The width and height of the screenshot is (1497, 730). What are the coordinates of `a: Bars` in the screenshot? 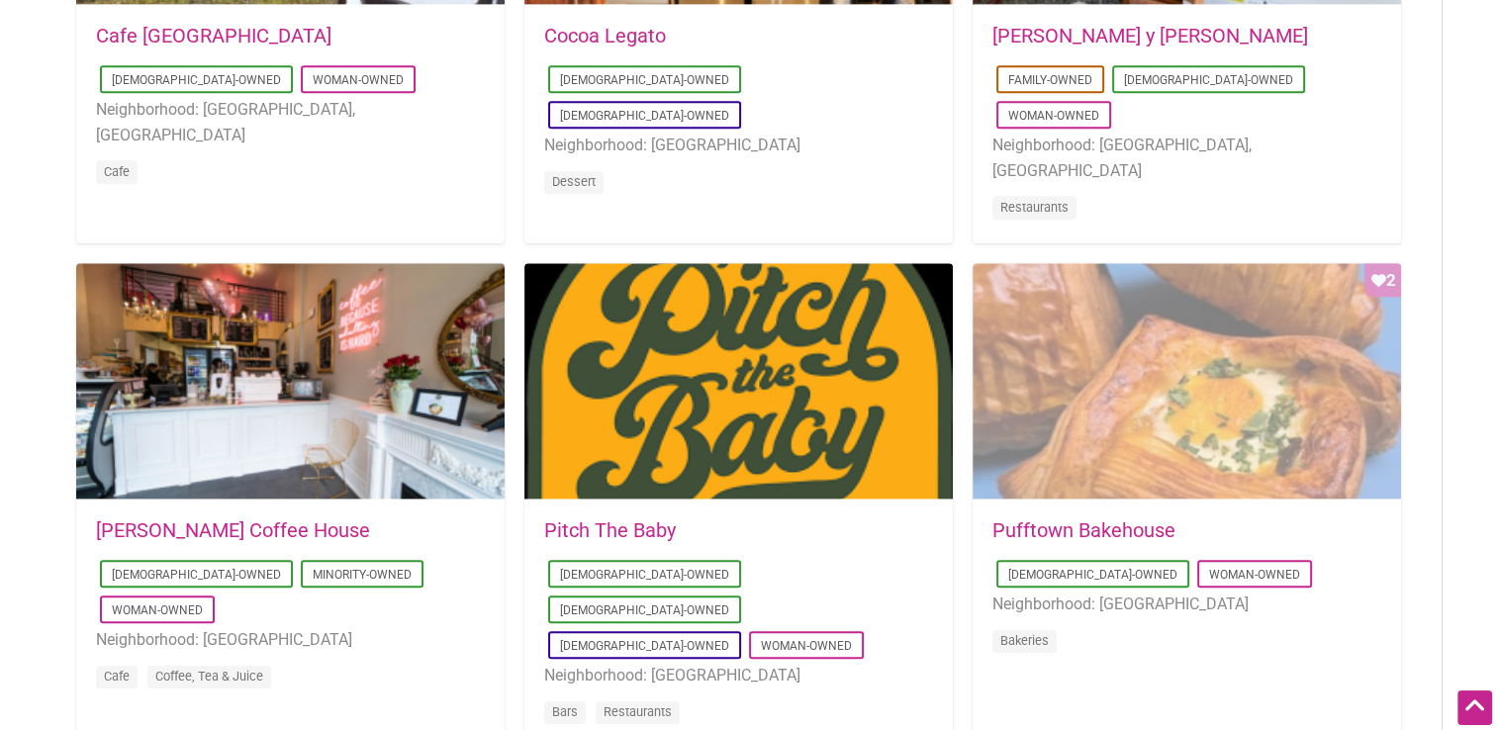 It's located at (565, 712).